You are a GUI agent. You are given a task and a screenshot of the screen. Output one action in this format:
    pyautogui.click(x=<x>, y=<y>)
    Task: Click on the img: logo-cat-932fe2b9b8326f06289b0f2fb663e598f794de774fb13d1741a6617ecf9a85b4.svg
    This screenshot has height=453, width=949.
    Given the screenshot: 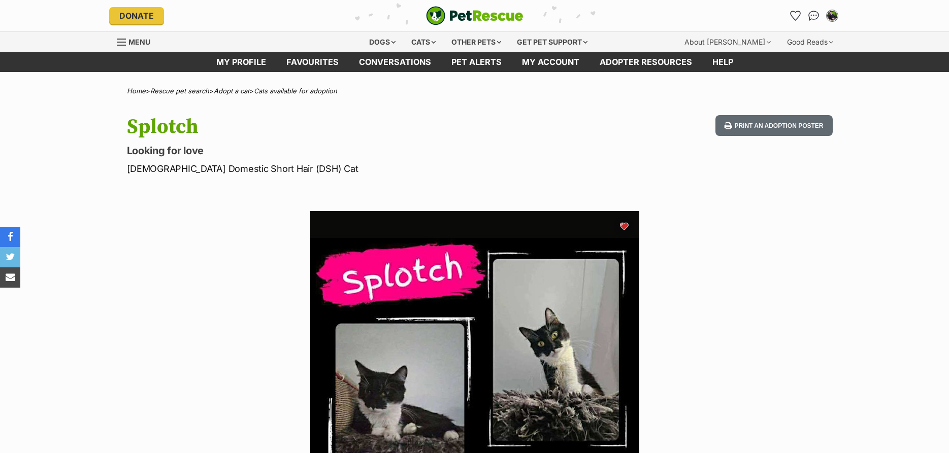 What is the action you would take?
    pyautogui.click(x=475, y=16)
    